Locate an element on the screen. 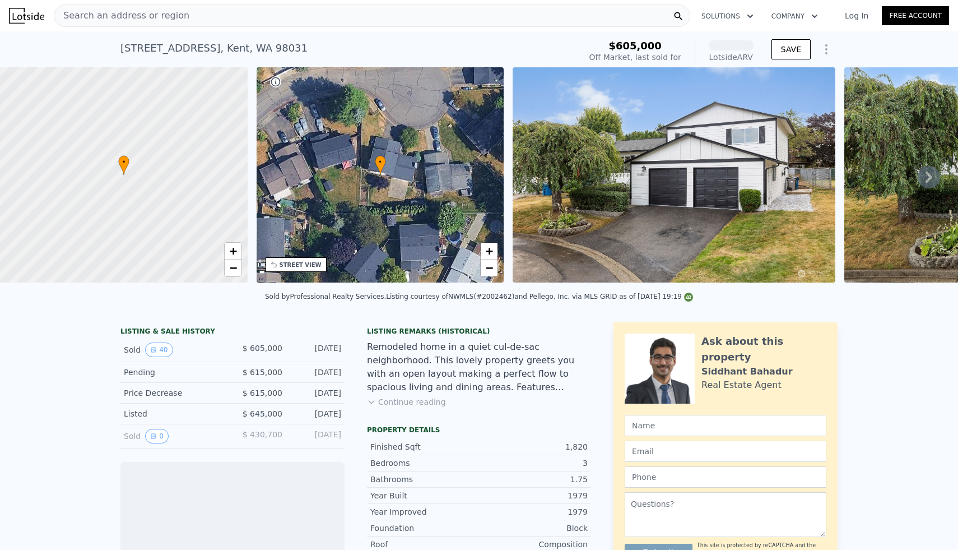  button: Continue reading is located at coordinates (406, 402).